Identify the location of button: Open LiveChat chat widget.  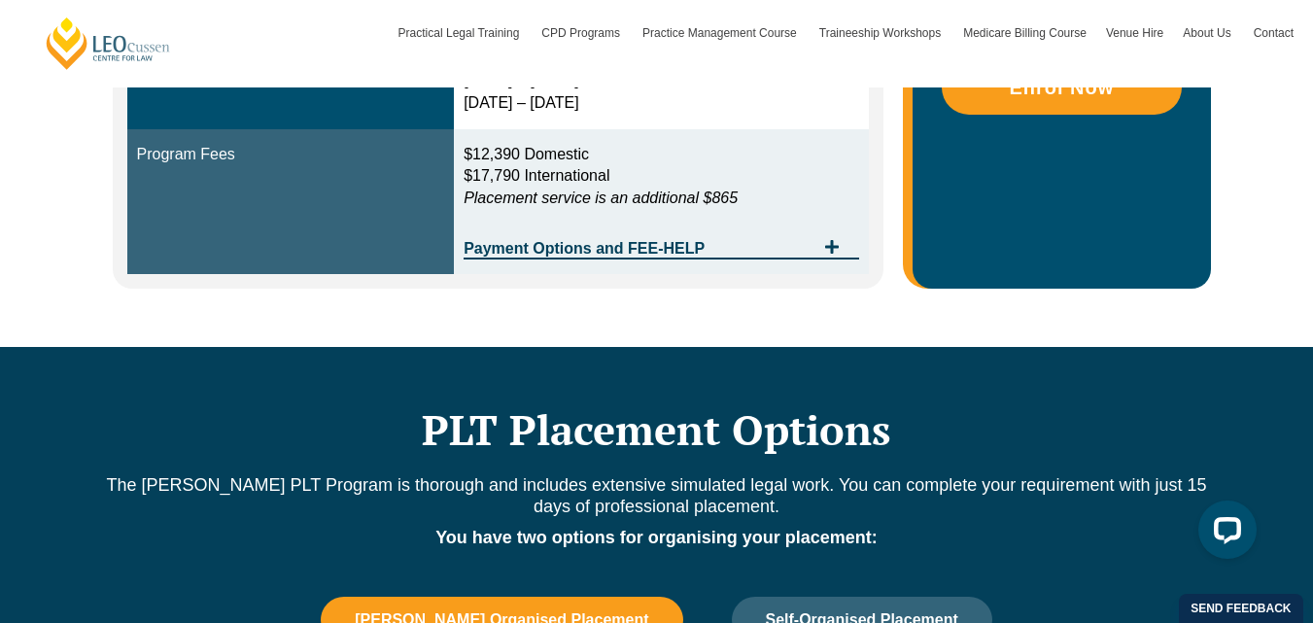
(45, 37).